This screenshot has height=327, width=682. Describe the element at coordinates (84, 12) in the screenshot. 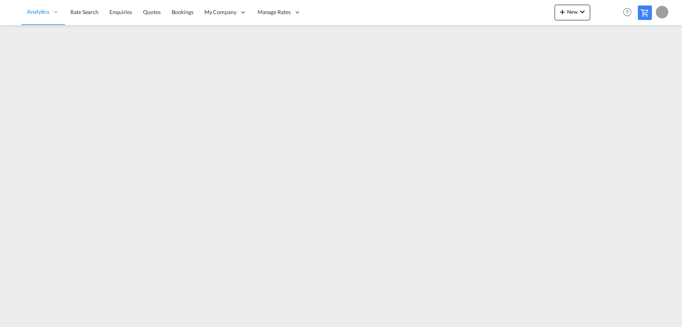

I see `span: Rate Search` at that location.